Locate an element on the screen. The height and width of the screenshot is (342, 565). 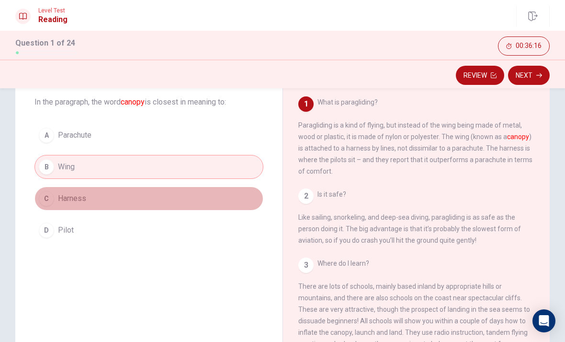
button: CHarness is located at coordinates (149, 198).